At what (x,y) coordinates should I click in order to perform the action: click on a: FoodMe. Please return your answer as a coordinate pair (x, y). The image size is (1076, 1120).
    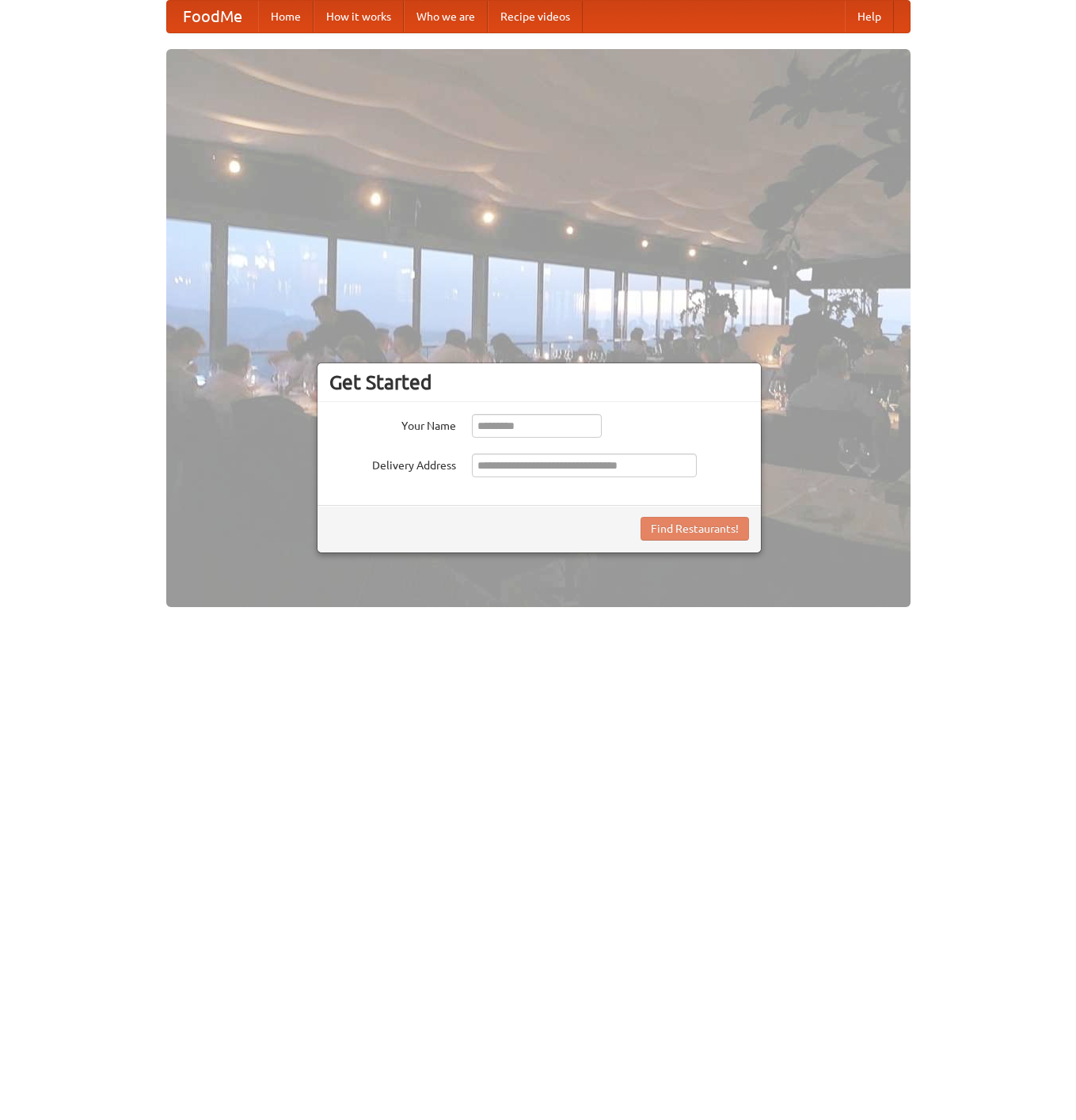
    Looking at the image, I should click on (213, 17).